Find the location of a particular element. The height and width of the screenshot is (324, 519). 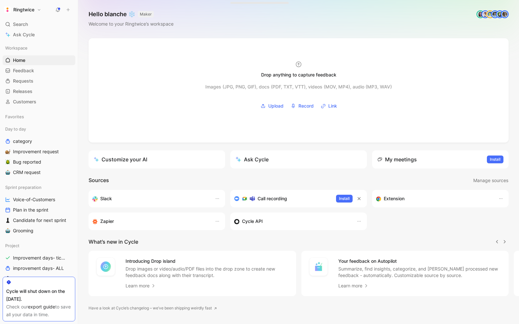

button: Ask Cycle is located at coordinates (298, 160).